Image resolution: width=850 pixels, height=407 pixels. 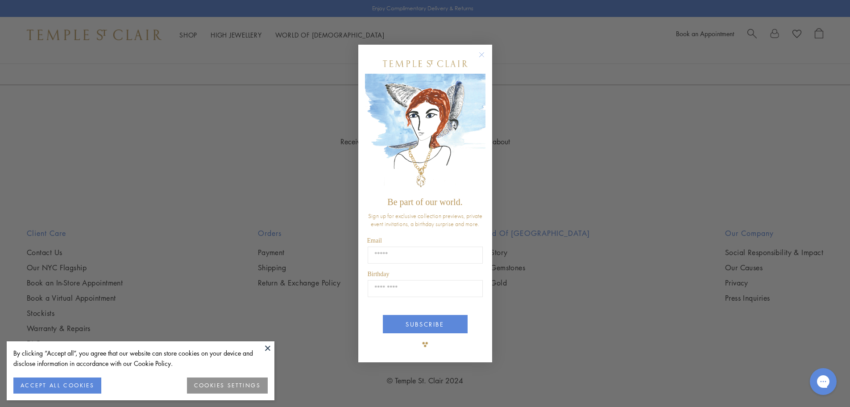 What do you see at coordinates (425, 344) in the screenshot?
I see `img: TSC` at bounding box center [425, 344].